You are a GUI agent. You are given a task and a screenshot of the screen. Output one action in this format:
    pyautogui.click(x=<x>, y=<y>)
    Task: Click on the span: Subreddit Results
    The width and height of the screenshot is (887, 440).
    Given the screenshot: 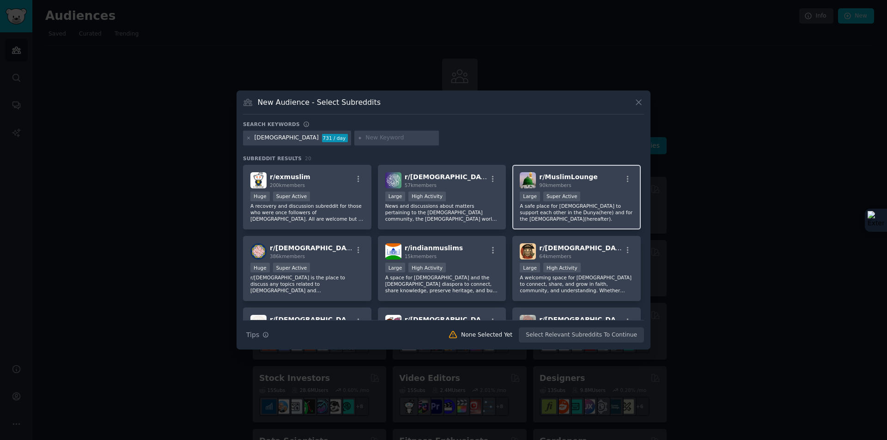 What is the action you would take?
    pyautogui.click(x=272, y=158)
    